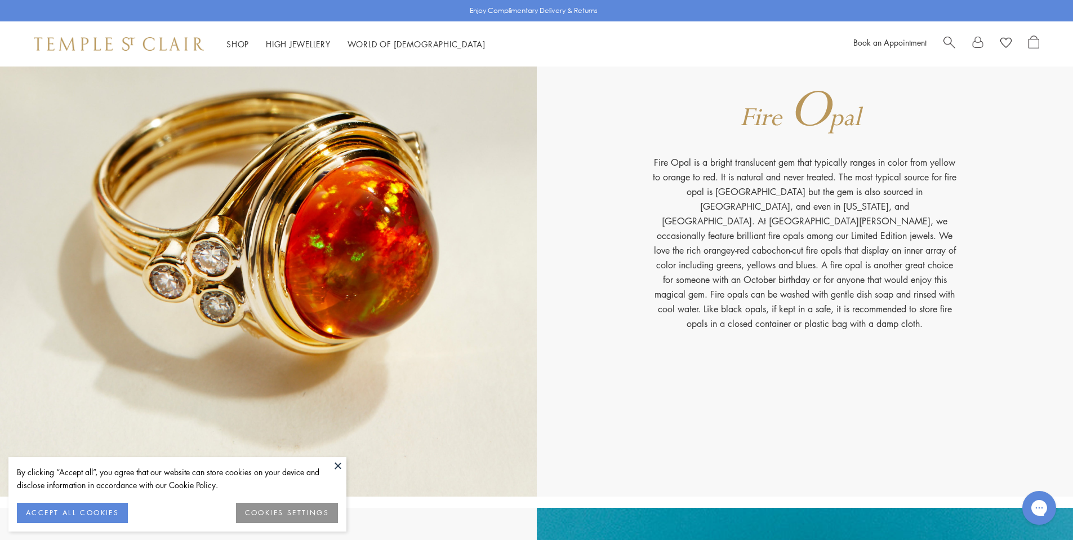 This screenshot has width=1073, height=540. What do you see at coordinates (177, 478) in the screenshot?
I see `div: By clicking “Accept all”, you agree that our website can store cookies on your device and disclos...` at bounding box center [177, 478].